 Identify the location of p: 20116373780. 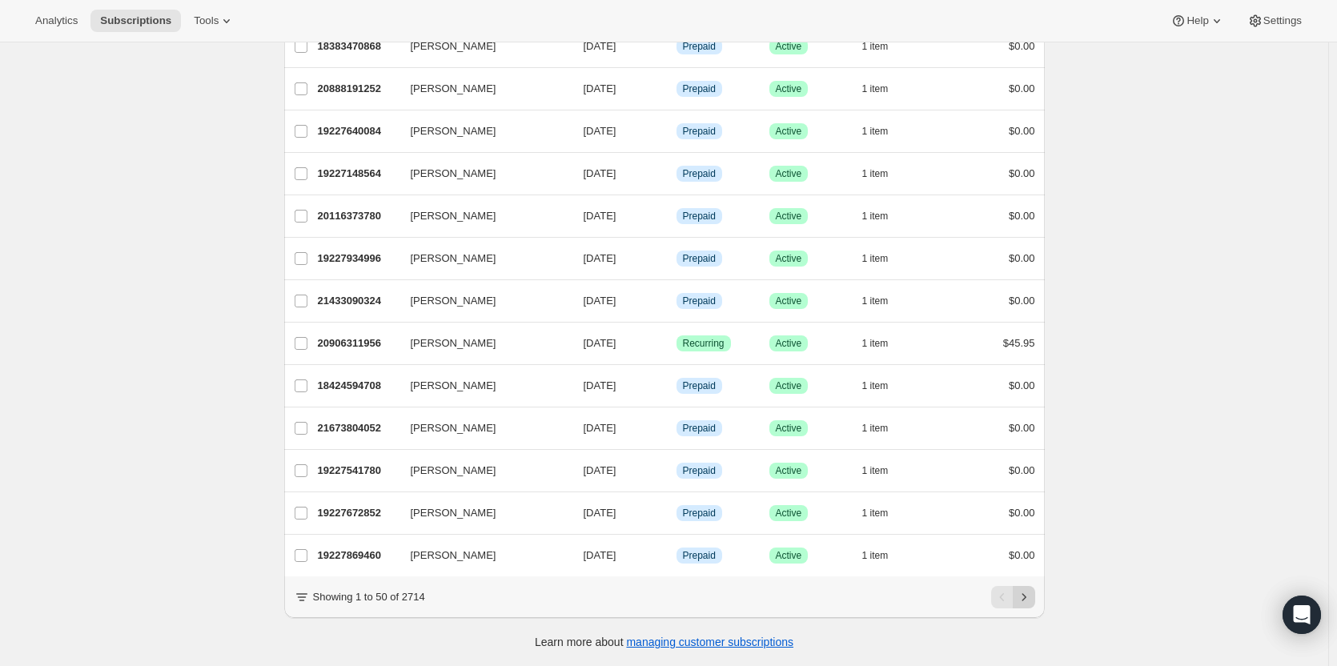
(358, 216).